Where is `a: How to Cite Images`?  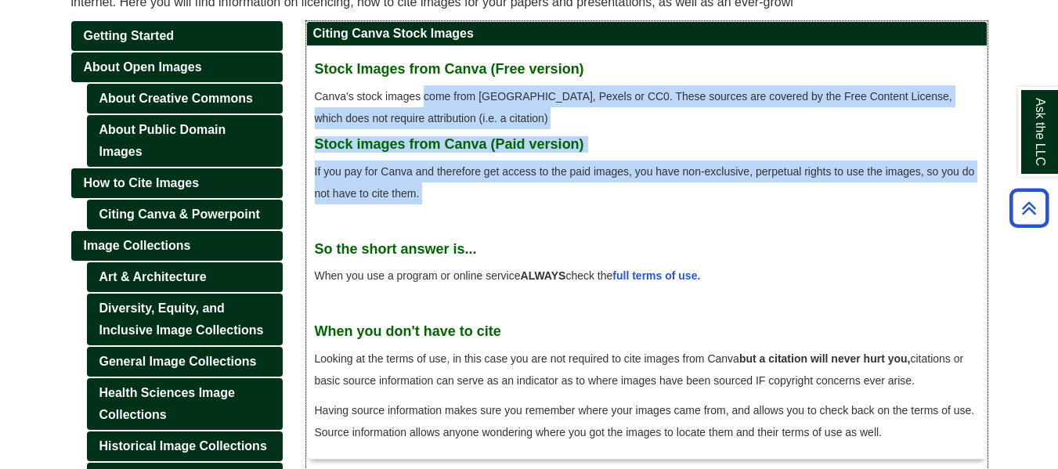 a: How to Cite Images is located at coordinates (177, 183).